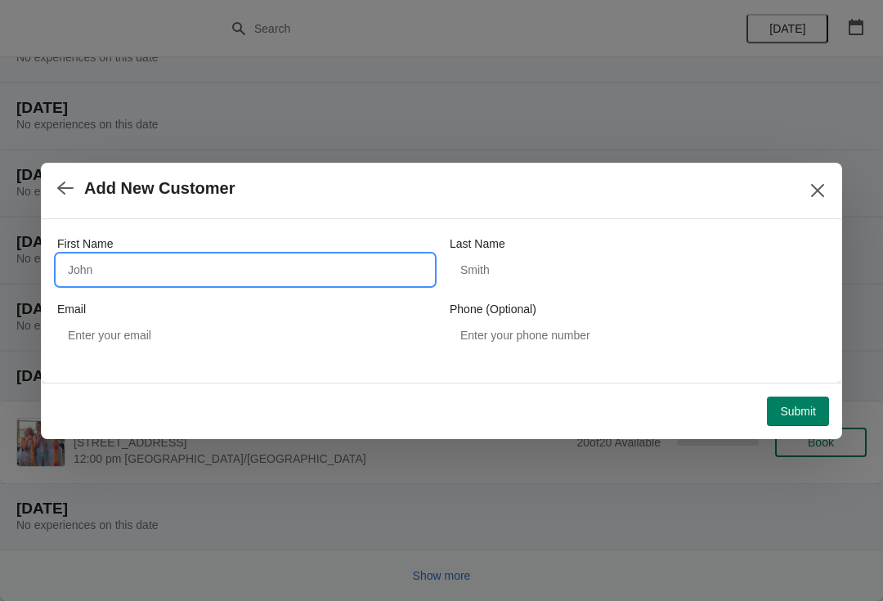 The height and width of the screenshot is (601, 883). Describe the element at coordinates (638, 335) in the screenshot. I see `input: Enter your phone number` at that location.